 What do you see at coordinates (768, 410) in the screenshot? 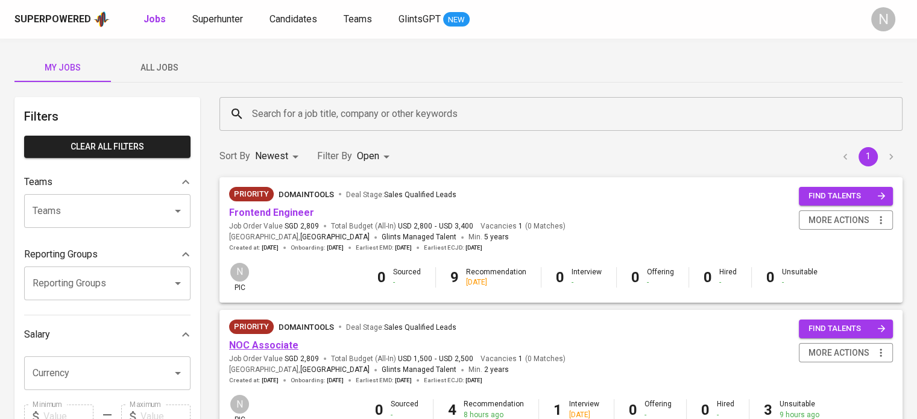
I see `b: 3` at bounding box center [768, 410].